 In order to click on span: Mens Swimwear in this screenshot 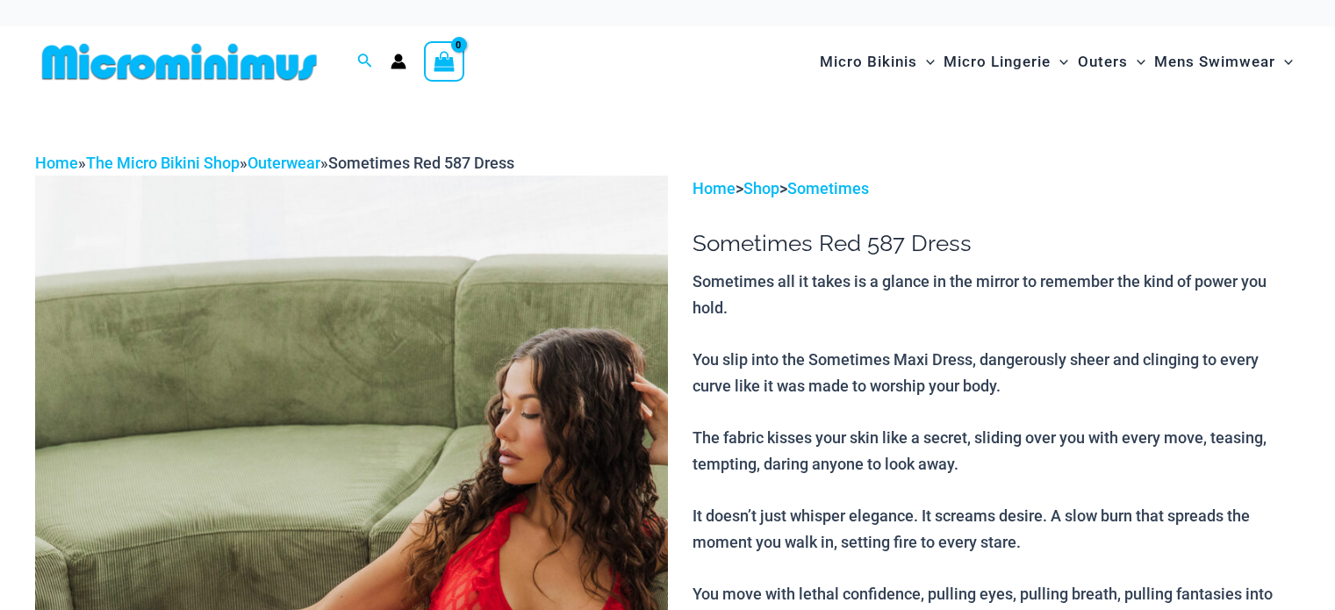, I will do `click(1215, 61)`.